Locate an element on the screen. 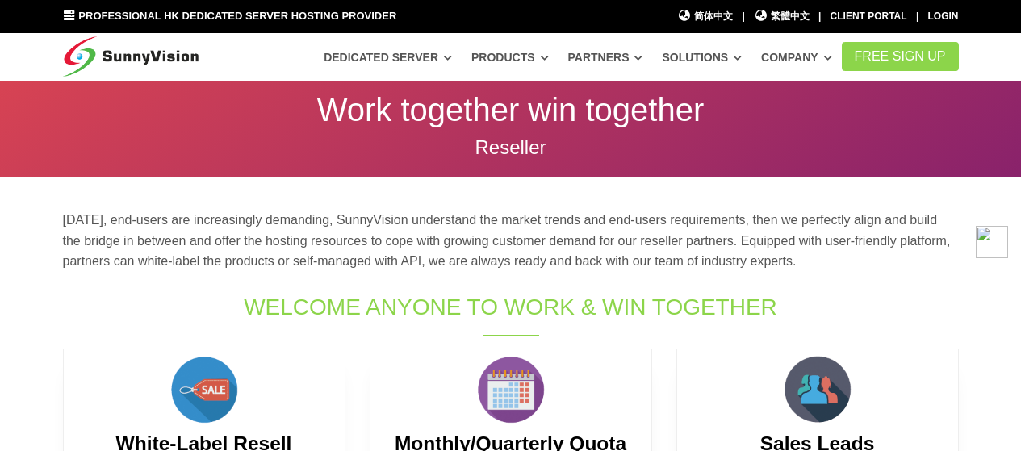 The image size is (1021, 451). span: Professional HK Dedicated Server Hosting Provider is located at coordinates (237, 15).